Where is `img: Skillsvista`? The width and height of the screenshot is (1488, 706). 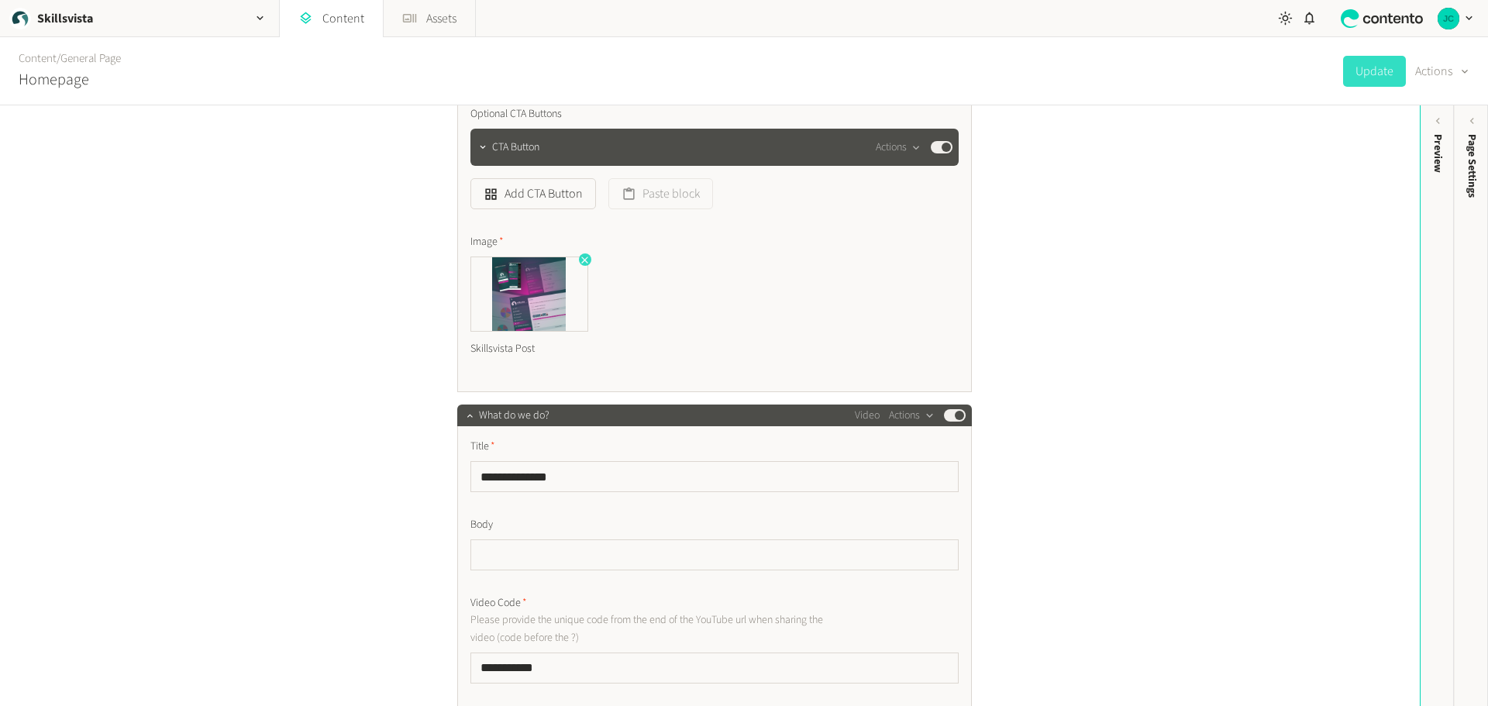
img: Skillsvista is located at coordinates (20, 19).